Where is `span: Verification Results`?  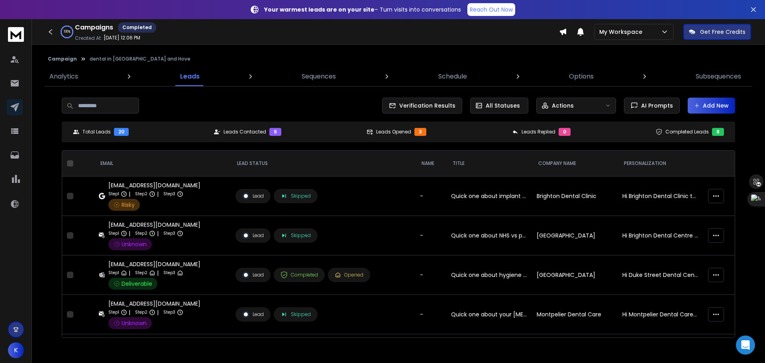
span: Verification Results is located at coordinates (426, 106).